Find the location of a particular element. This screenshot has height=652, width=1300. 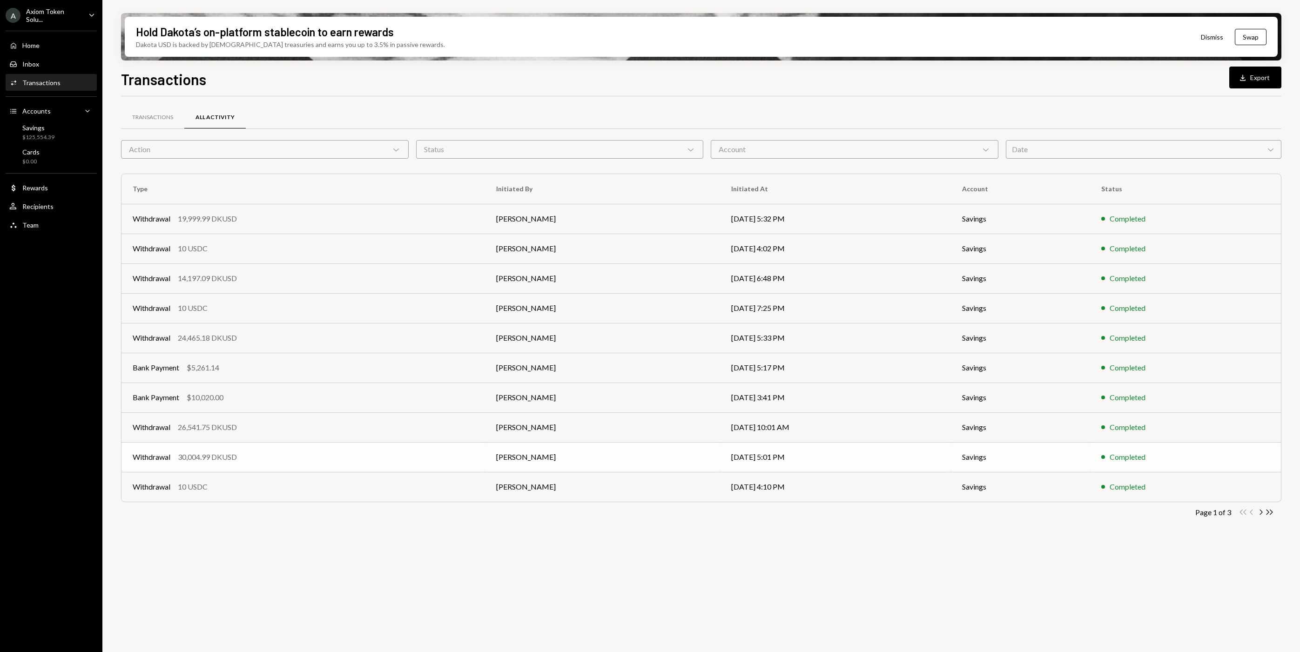

a: Home is located at coordinates (51, 45).